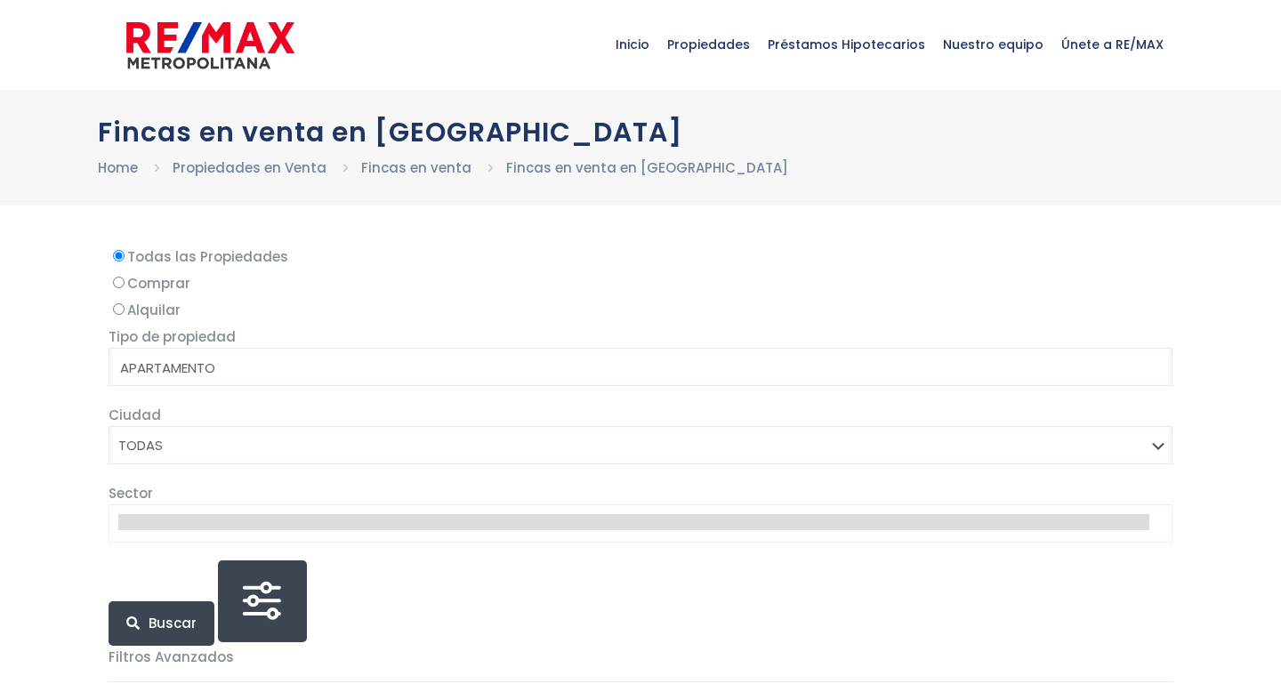 This screenshot has width=1281, height=692. Describe the element at coordinates (172, 336) in the screenshot. I see `span: Tipo de propiedad` at that location.